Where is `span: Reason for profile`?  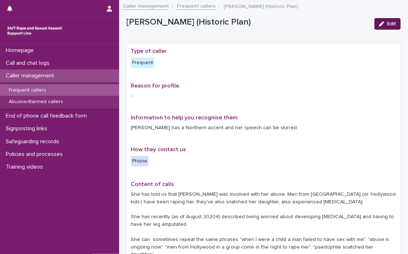
span: Reason for profile is located at coordinates (155, 86).